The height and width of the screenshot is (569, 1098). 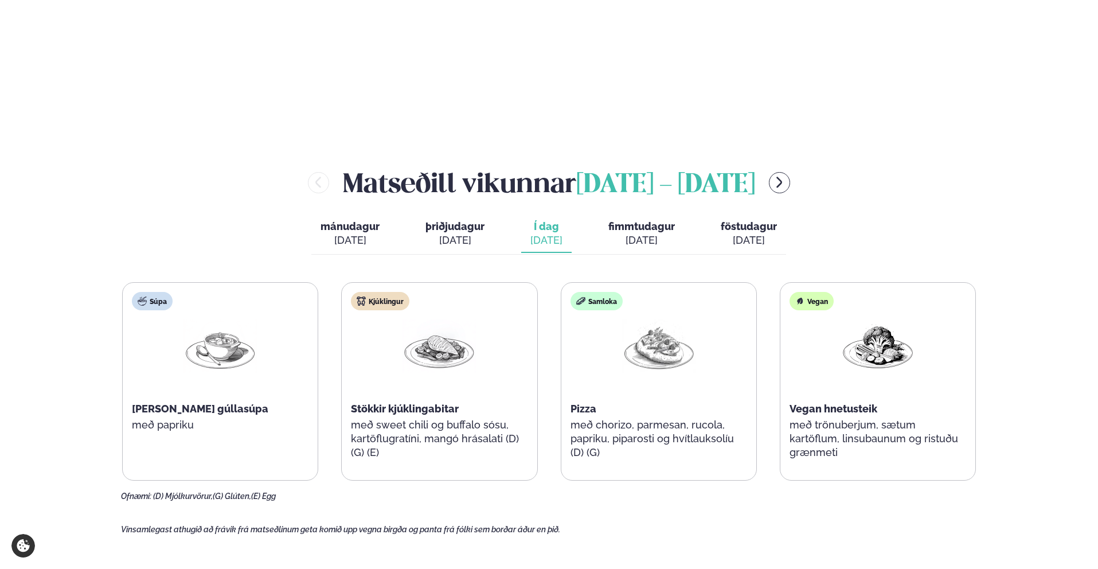 What do you see at coordinates (142, 301) in the screenshot?
I see `img: soup.svg` at bounding box center [142, 301].